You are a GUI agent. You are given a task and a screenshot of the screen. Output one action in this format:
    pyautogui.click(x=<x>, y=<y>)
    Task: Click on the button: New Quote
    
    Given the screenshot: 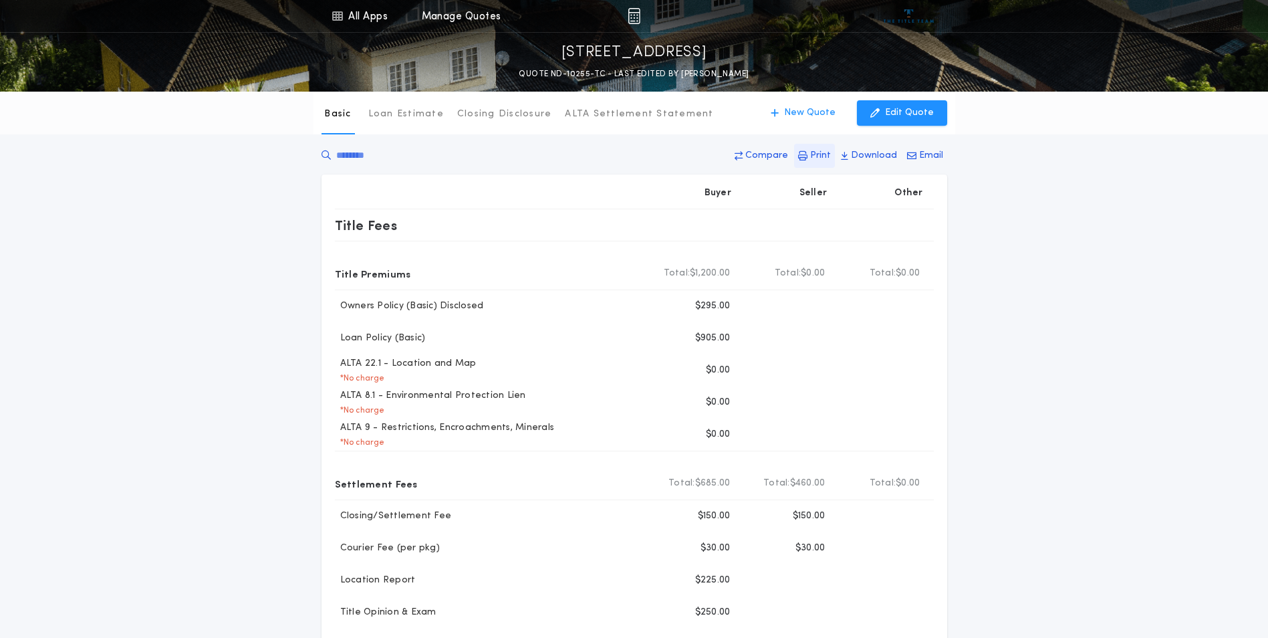 What is the action you would take?
    pyautogui.click(x=803, y=113)
    